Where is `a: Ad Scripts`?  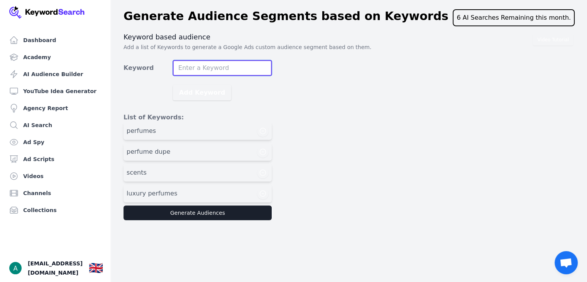 a: Ad Scripts is located at coordinates (55, 159).